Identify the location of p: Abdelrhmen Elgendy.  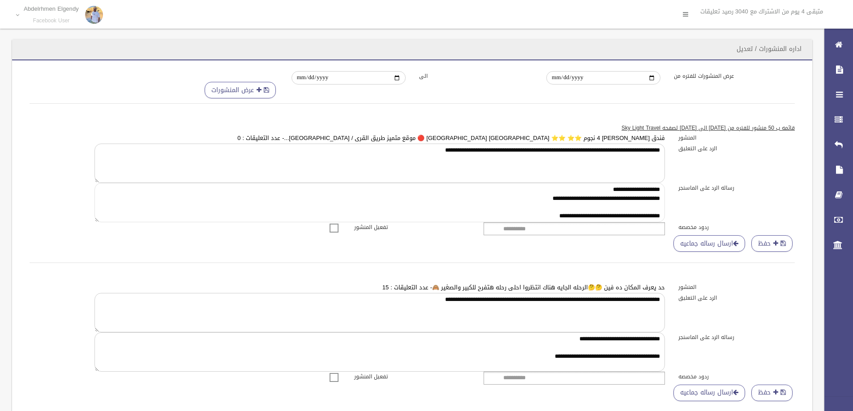
(51, 9).